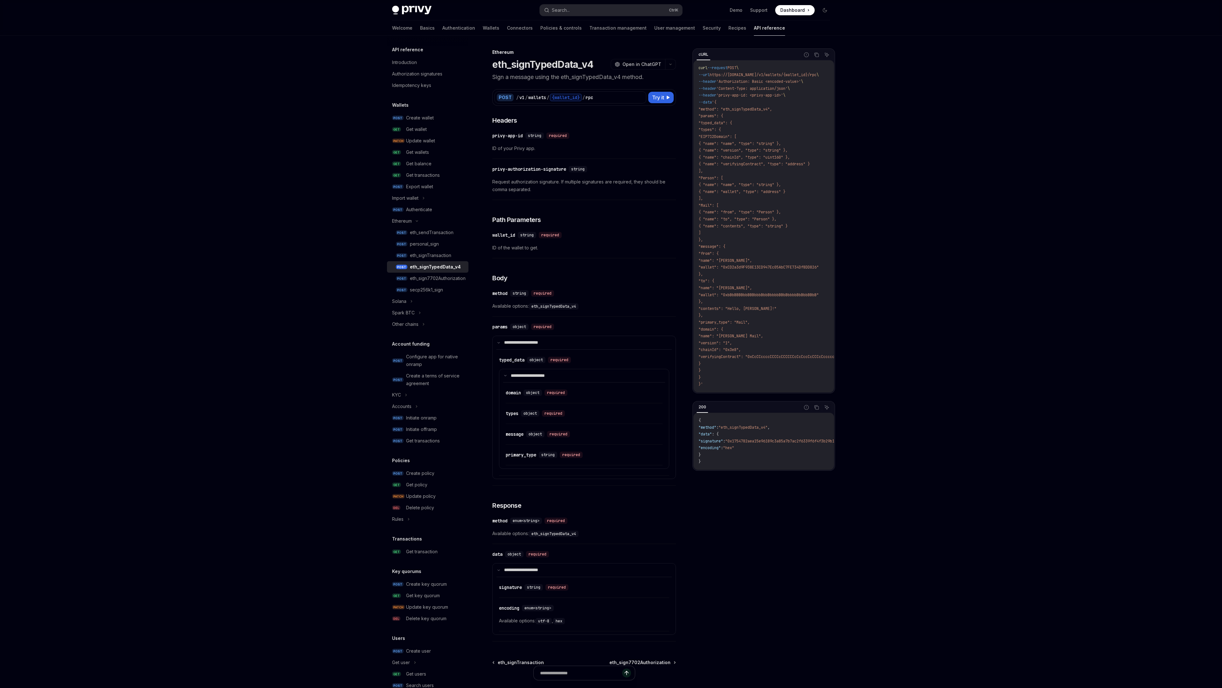  I want to click on span: { "name": "name", "type": "string" },, so click(740, 144).